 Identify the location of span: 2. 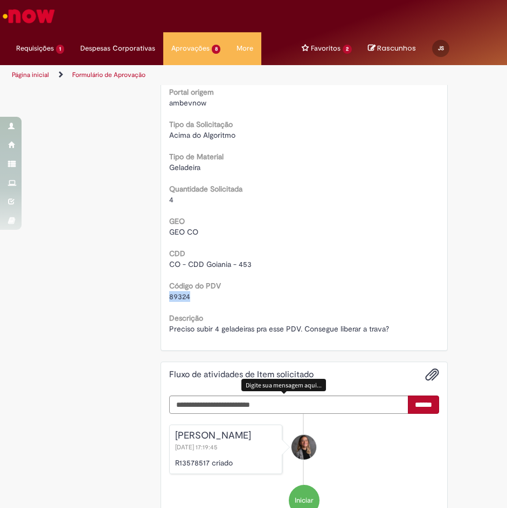
(347, 49).